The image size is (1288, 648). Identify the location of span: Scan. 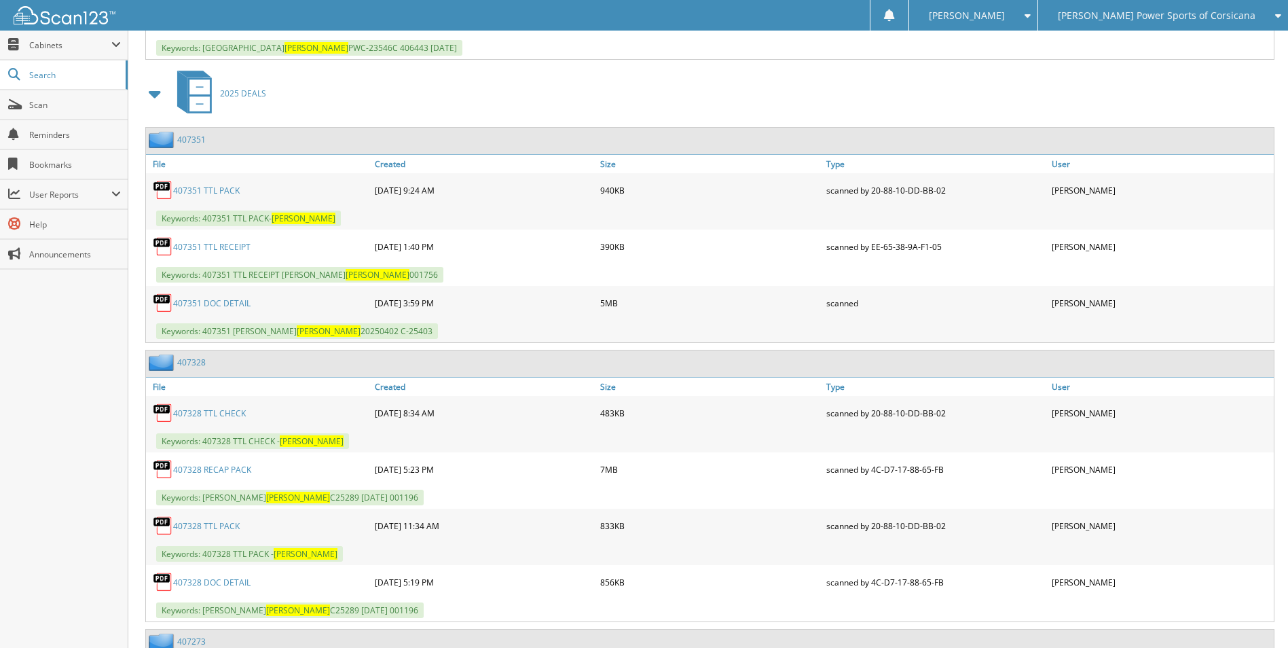
(75, 105).